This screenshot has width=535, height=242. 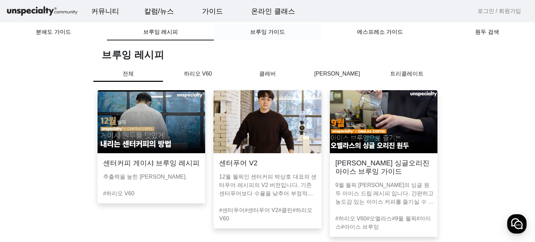 I want to click on h3: 센터푸어 V2, so click(x=238, y=163).